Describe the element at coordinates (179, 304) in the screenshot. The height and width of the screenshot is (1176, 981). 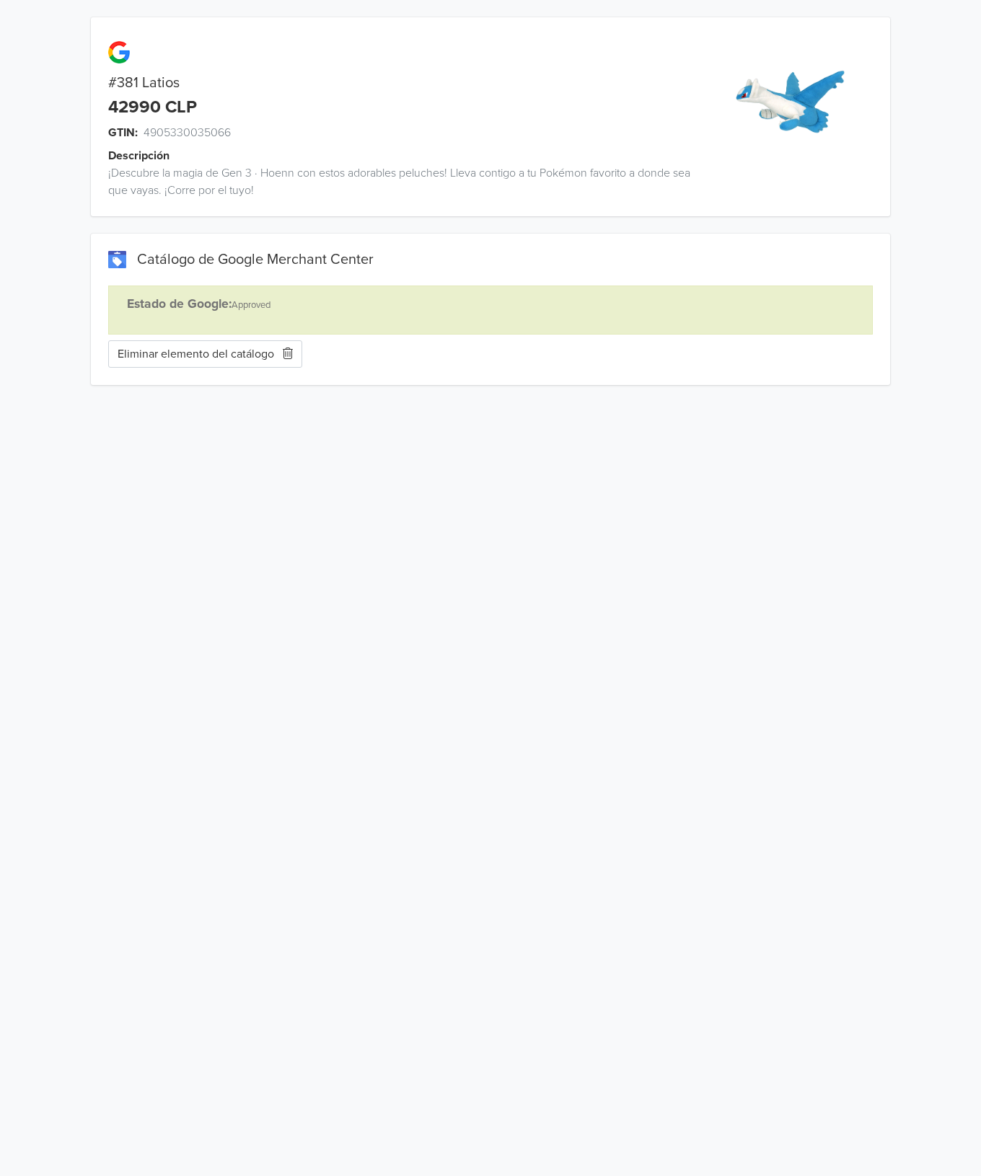
I see `b: Estado de Google:` at that location.